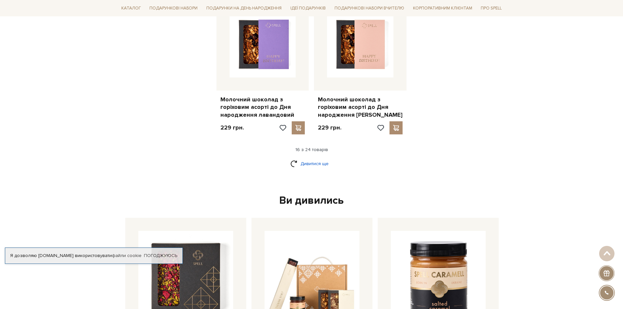 The height and width of the screenshot is (309, 623). I want to click on a: Каталог, so click(131, 8).